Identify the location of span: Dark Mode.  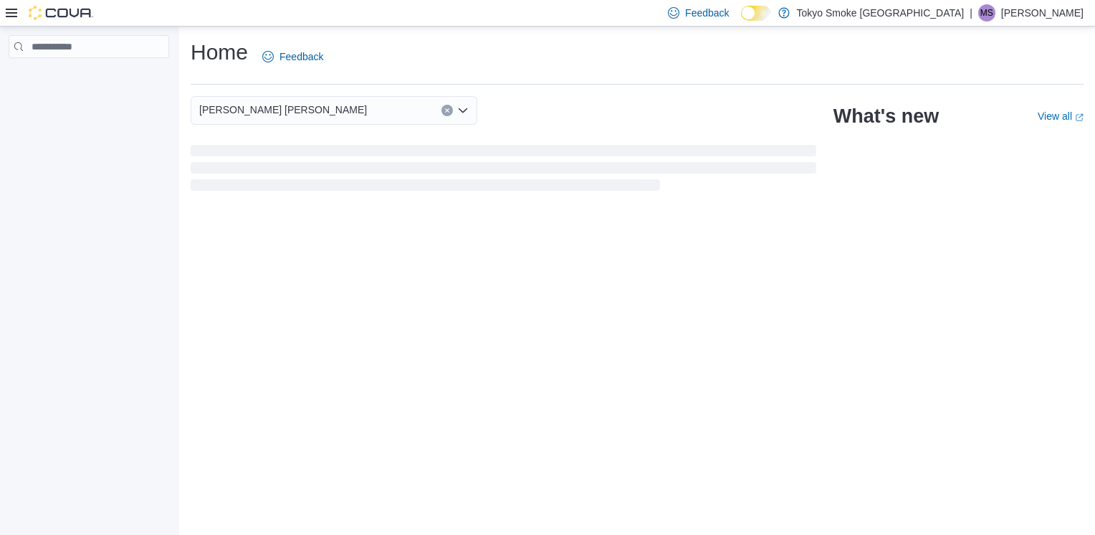
(741, 21).